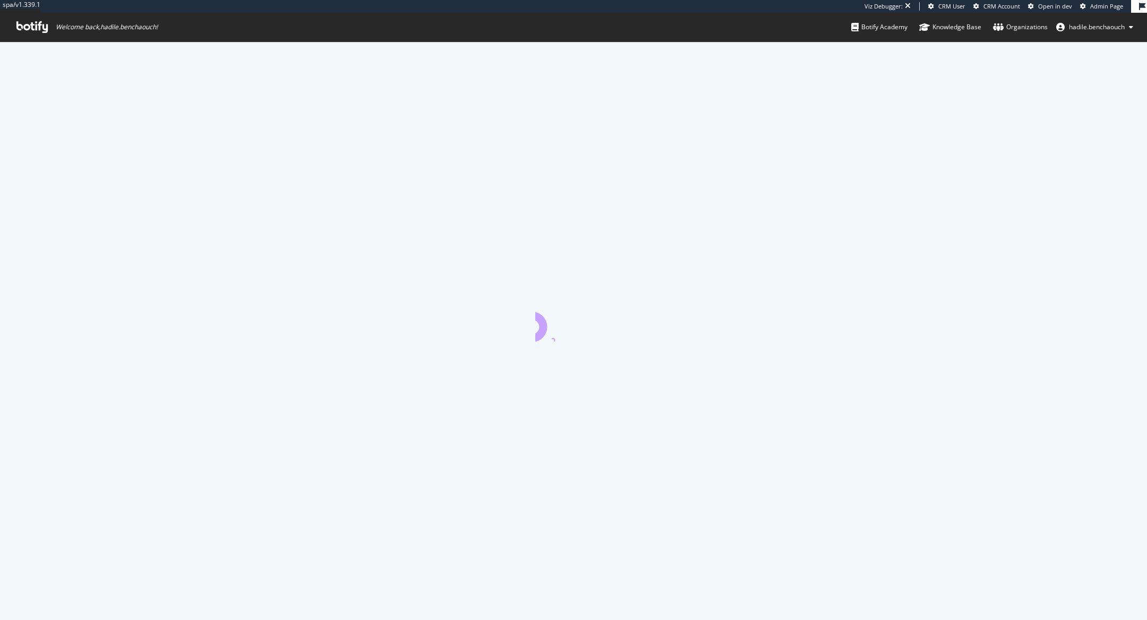 The height and width of the screenshot is (620, 1147). I want to click on div: animation, so click(574, 322).